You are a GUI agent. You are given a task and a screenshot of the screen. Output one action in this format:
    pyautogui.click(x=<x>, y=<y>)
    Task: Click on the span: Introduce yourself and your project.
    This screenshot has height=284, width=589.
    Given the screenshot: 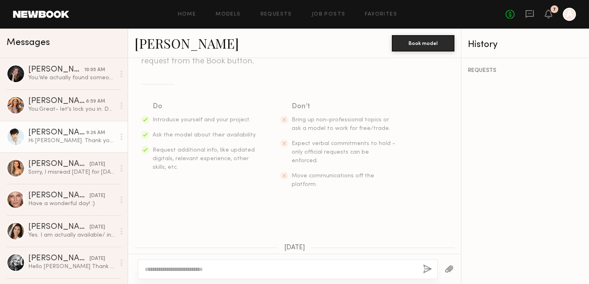 What is the action you would take?
    pyautogui.click(x=202, y=120)
    